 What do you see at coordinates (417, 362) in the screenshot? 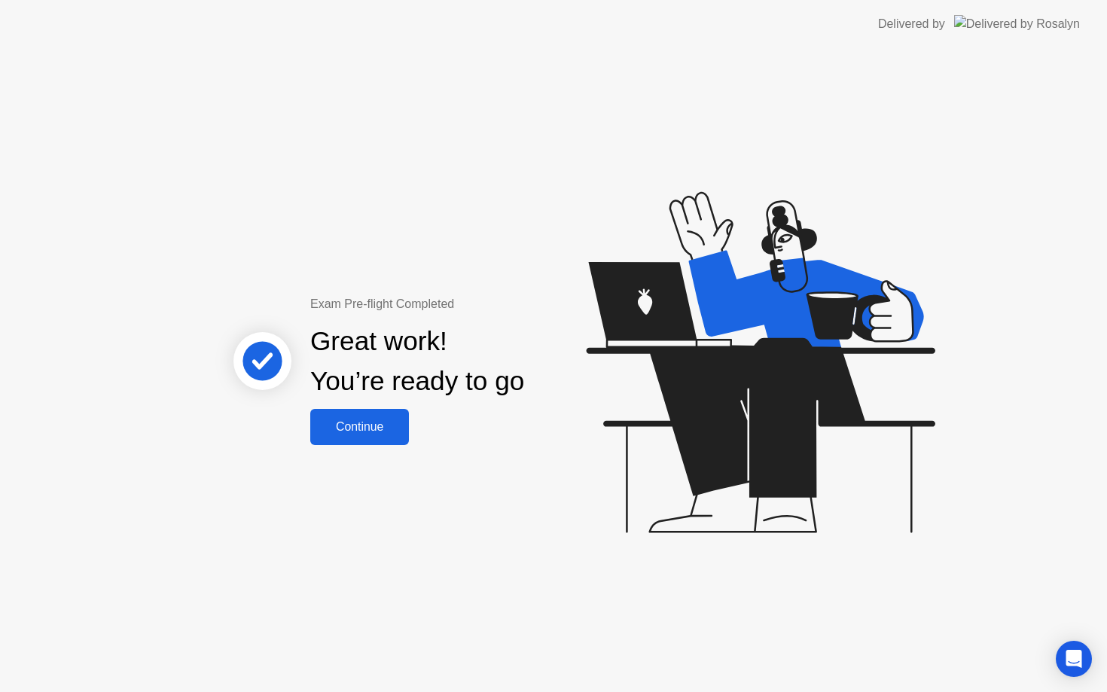
I see `div: Great work! You’re ready to go` at bounding box center [417, 362].